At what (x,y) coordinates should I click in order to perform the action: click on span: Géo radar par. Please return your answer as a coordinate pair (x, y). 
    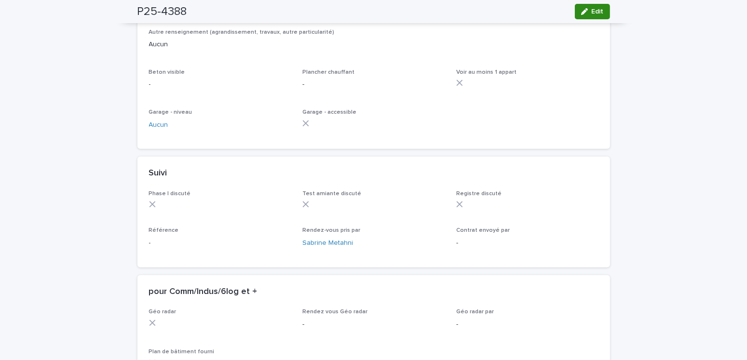
    Looking at the image, I should click on (475, 312).